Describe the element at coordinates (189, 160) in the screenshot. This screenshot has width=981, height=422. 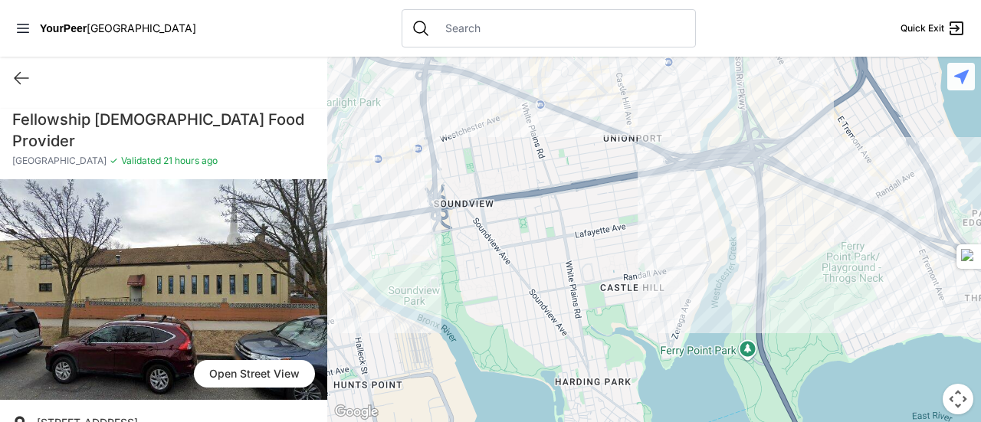
I see `span: 21 hours ago` at that location.